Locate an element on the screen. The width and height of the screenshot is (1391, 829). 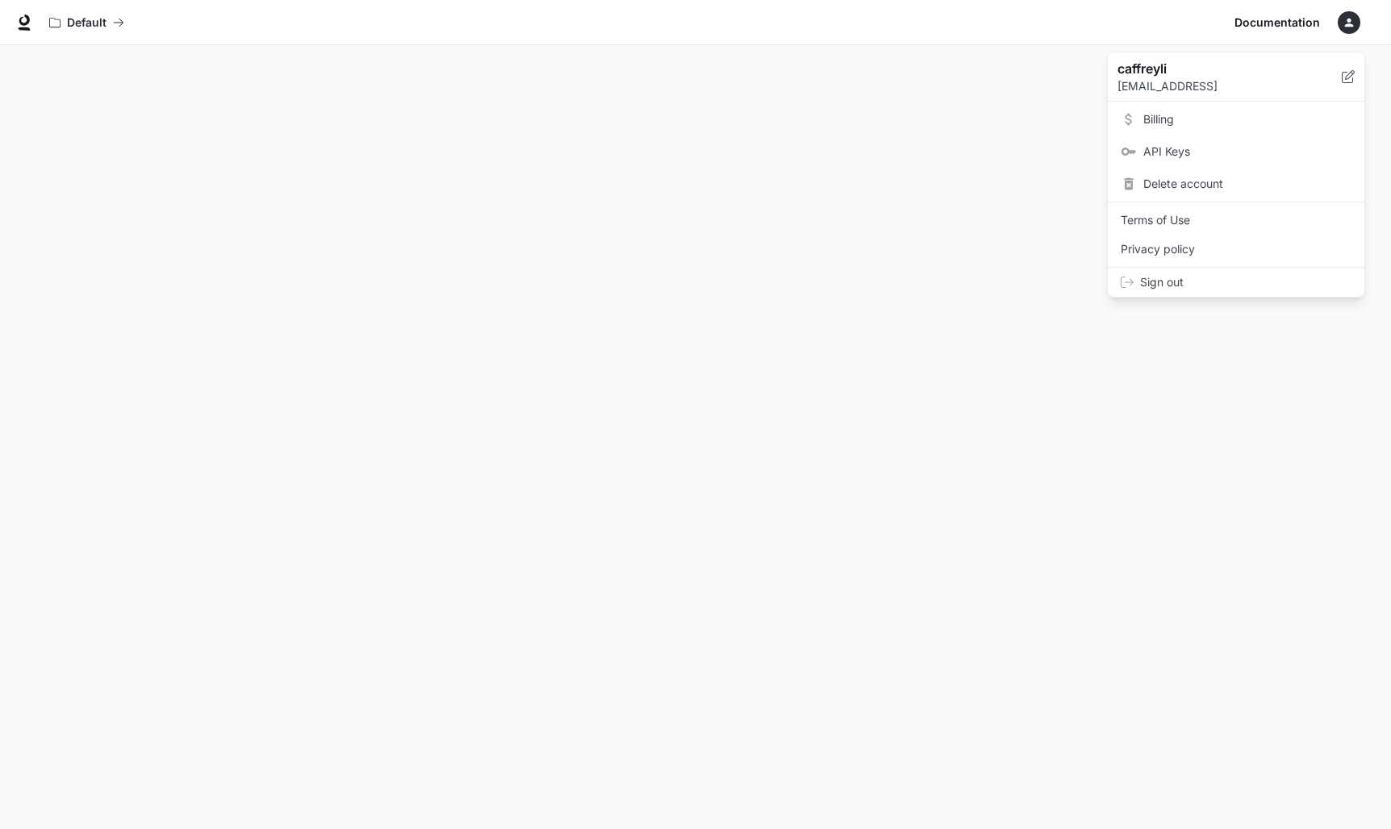
span: API Keys is located at coordinates (1247, 152).